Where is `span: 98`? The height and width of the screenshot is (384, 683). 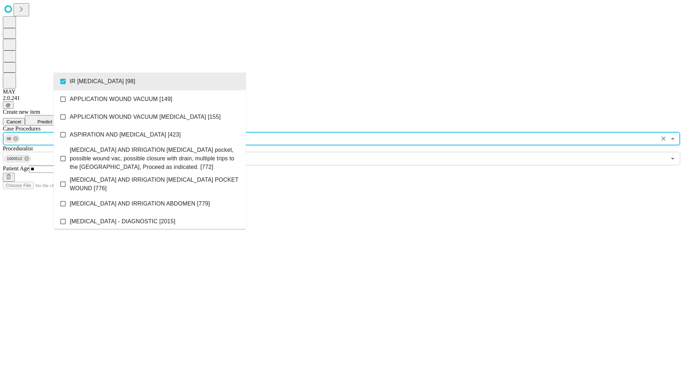
span: 98 is located at coordinates (9, 139).